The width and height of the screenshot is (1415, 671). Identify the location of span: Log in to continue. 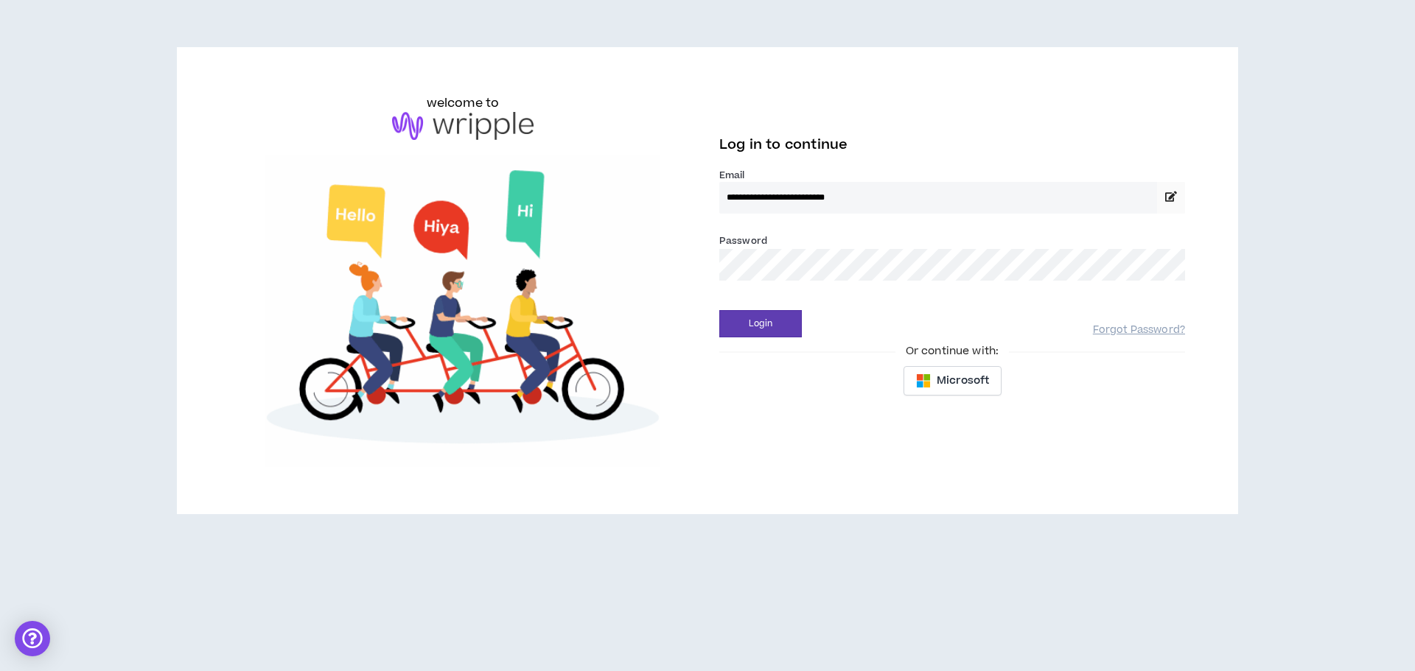
(783, 144).